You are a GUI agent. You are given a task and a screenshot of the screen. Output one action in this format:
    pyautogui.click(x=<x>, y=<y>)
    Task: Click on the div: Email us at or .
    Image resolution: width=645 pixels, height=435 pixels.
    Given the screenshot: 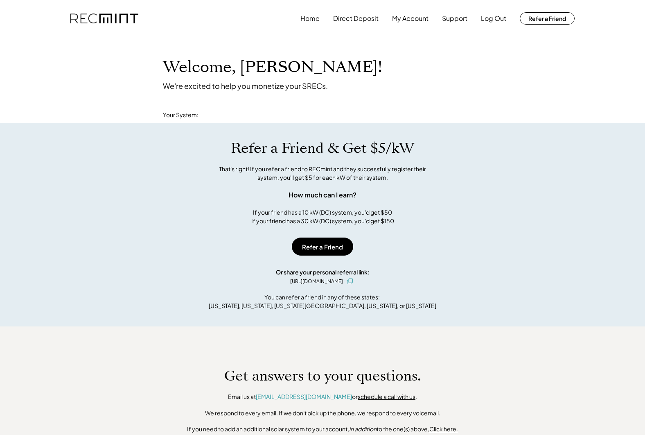 What is the action you would take?
    pyautogui.click(x=322, y=397)
    